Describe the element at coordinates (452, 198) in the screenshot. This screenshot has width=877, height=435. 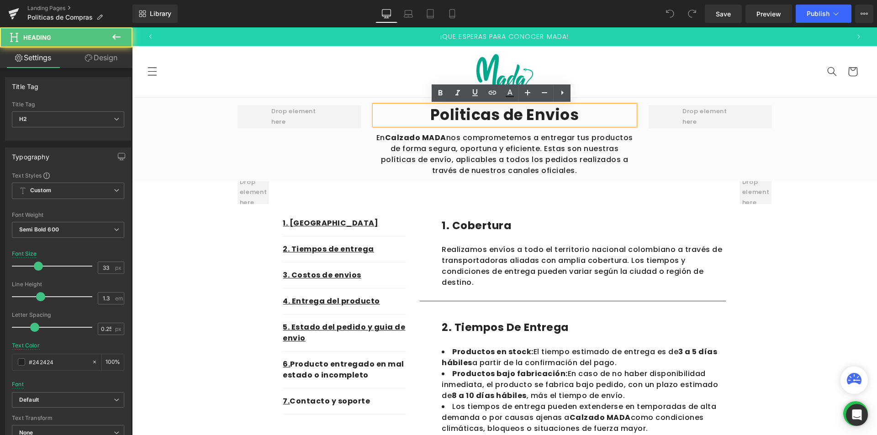
I see `h1: 1. cobertura` at that location.